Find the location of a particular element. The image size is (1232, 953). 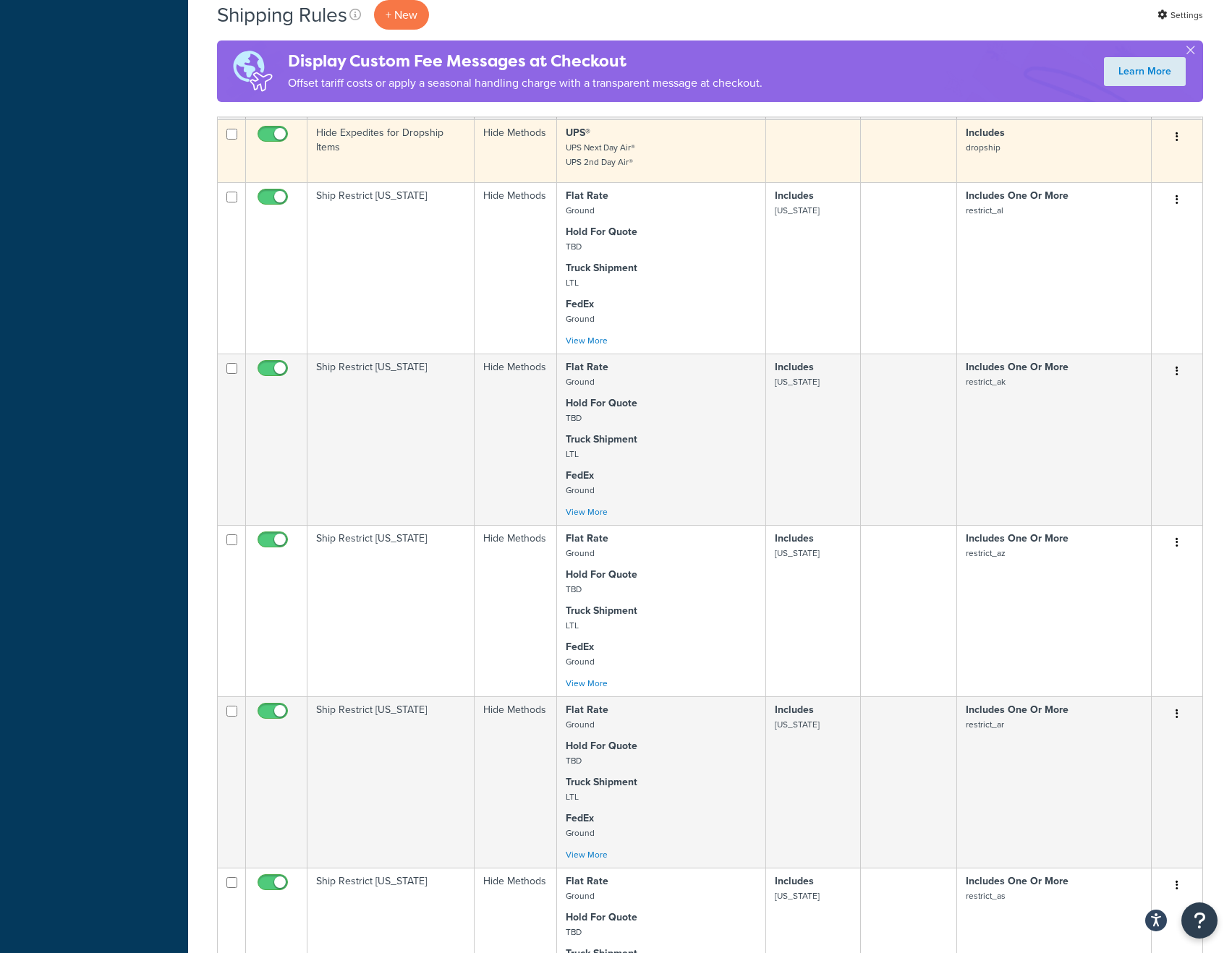

img: duties-banner-06bc72dcb5fe05cb3f9472aba00be2ae8eb53ab6f0d8bb03d382ba314ac3c341.png is located at coordinates (252, 71).